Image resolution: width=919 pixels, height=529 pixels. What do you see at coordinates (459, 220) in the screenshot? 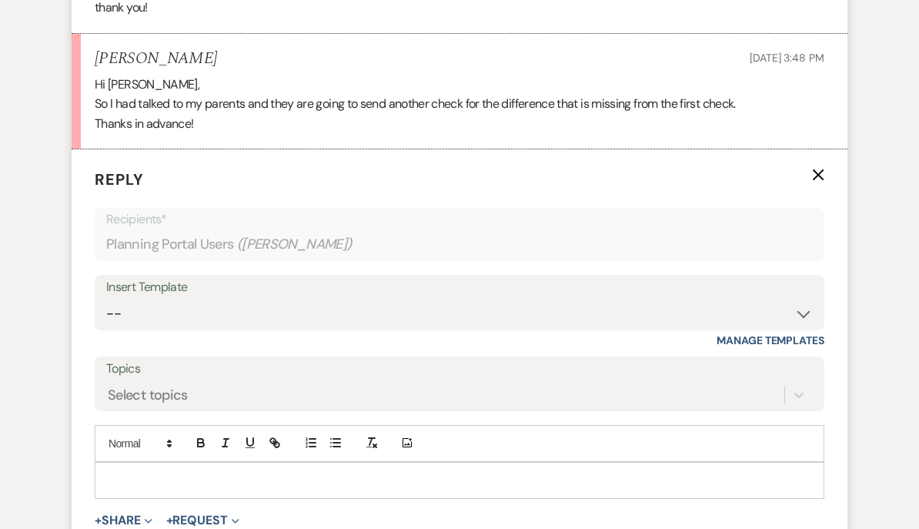
I see `p: Recipients*` at bounding box center [459, 220].